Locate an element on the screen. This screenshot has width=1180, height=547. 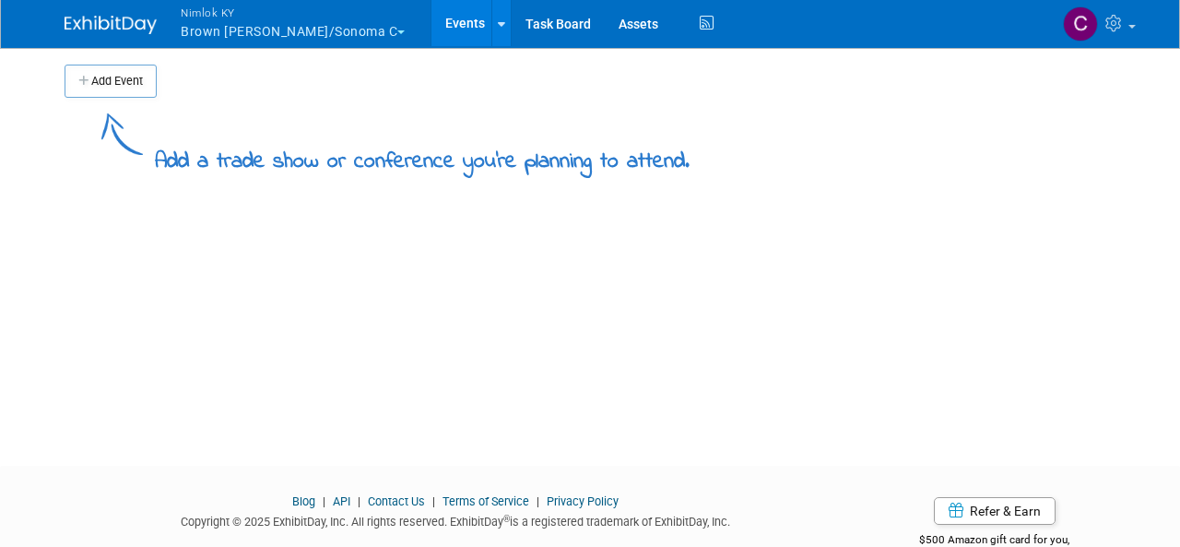
div: Add a trade show or conference you're planning to attend. is located at coordinates (422, 155).